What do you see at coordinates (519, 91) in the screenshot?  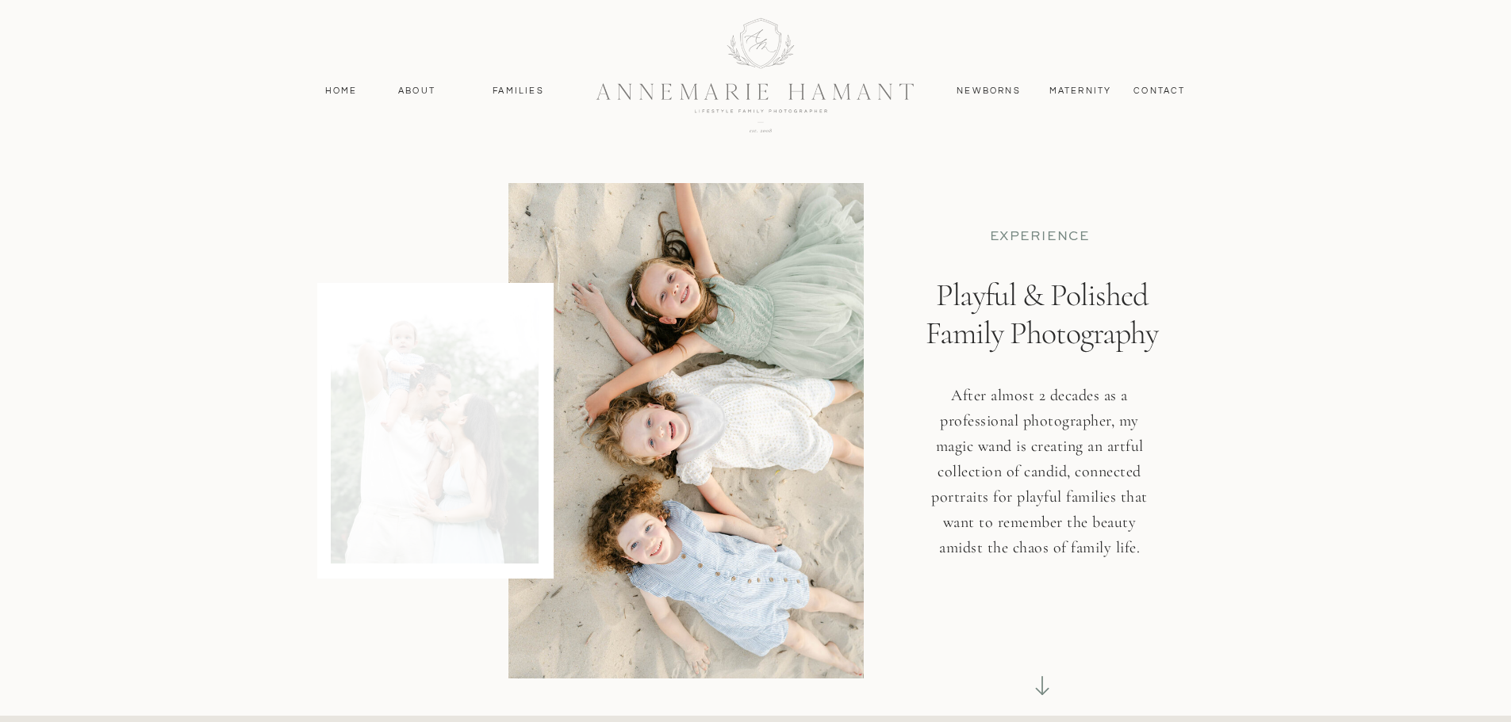 I see `nav: Families` at bounding box center [519, 91].